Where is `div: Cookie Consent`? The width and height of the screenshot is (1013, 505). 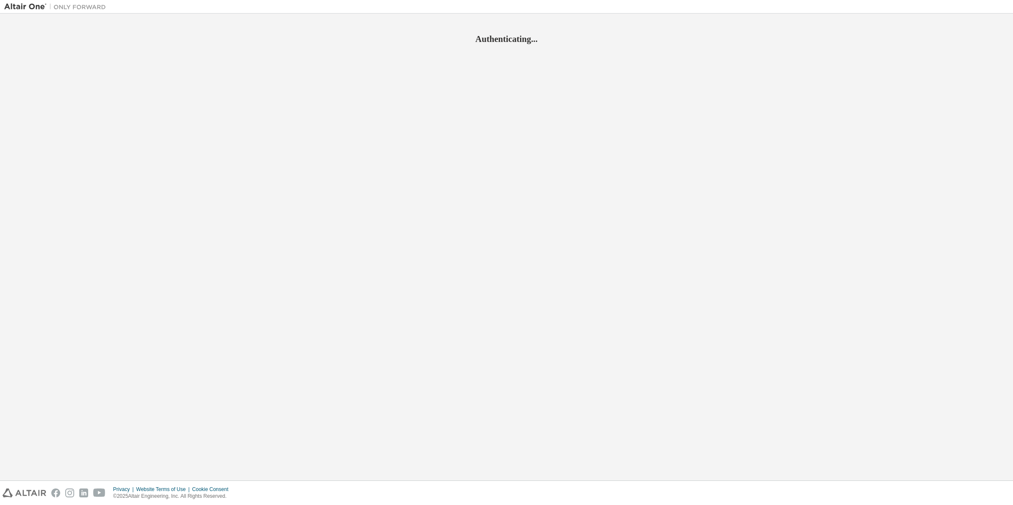
div: Cookie Consent is located at coordinates (212, 489).